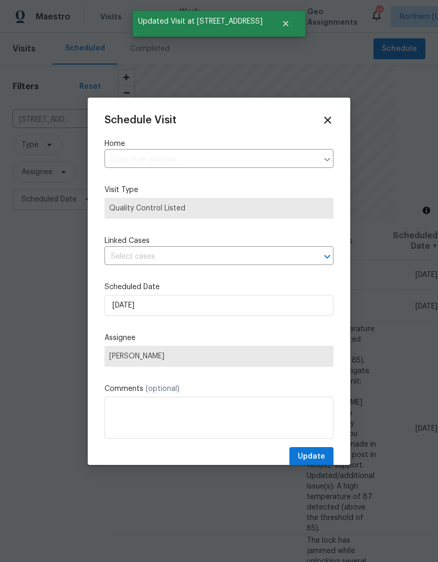  Describe the element at coordinates (211, 159) in the screenshot. I see `input: Enter in an address` at that location.